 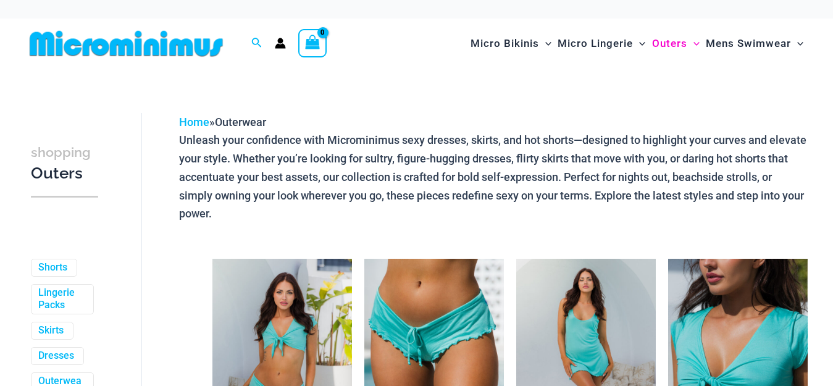 What do you see at coordinates (504, 43) in the screenshot?
I see `span: Micro Bikinis` at bounding box center [504, 43].